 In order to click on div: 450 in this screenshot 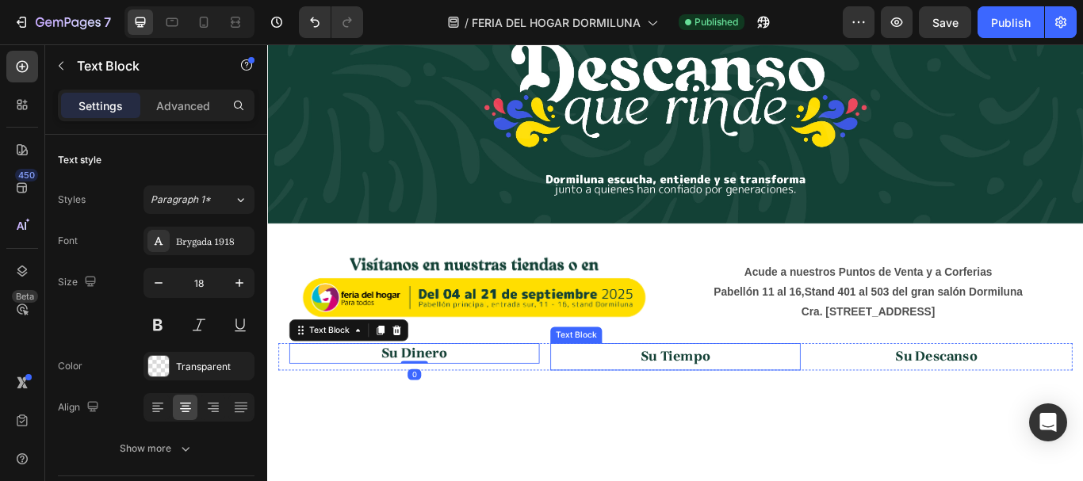, I will do `click(26, 175)`.